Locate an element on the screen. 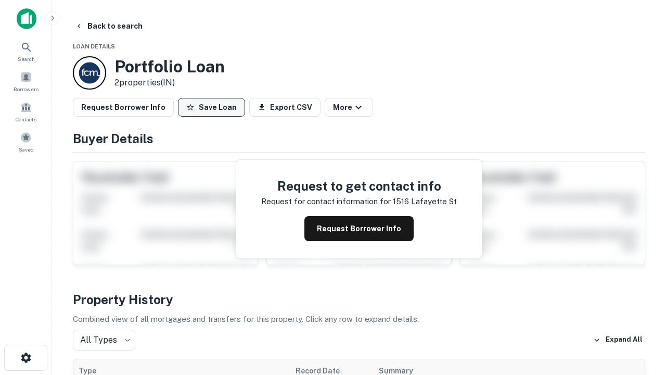 The width and height of the screenshot is (666, 375). p: 1516 lafayette st is located at coordinates (424, 201).